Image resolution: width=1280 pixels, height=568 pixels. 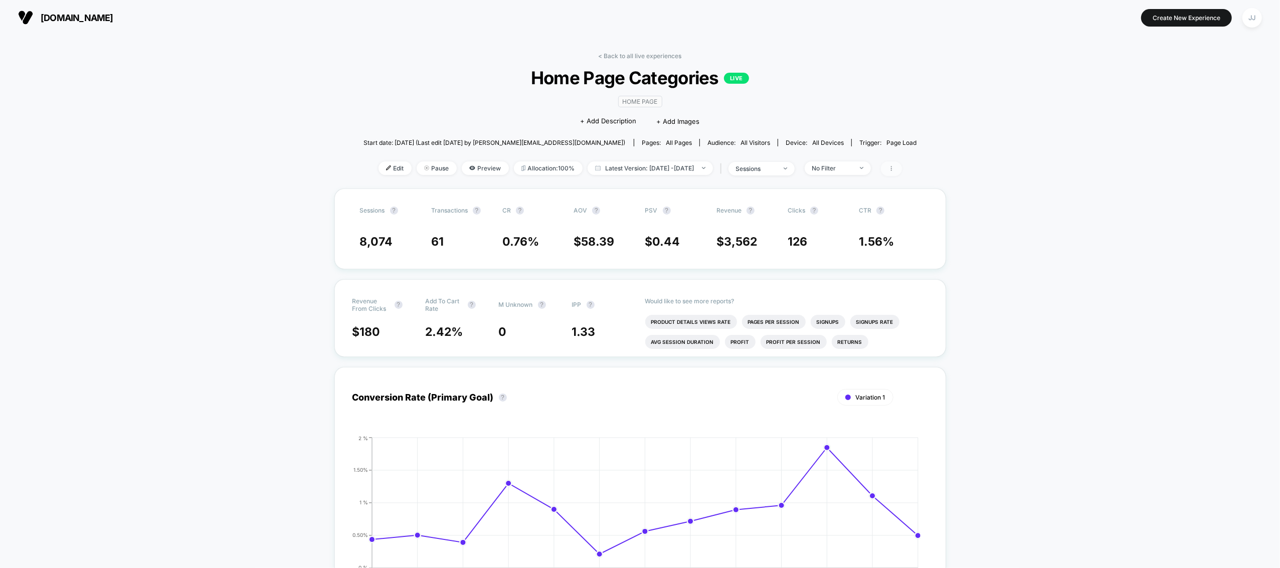 What do you see at coordinates (584, 332) in the screenshot?
I see `span: 1.33` at bounding box center [584, 332].